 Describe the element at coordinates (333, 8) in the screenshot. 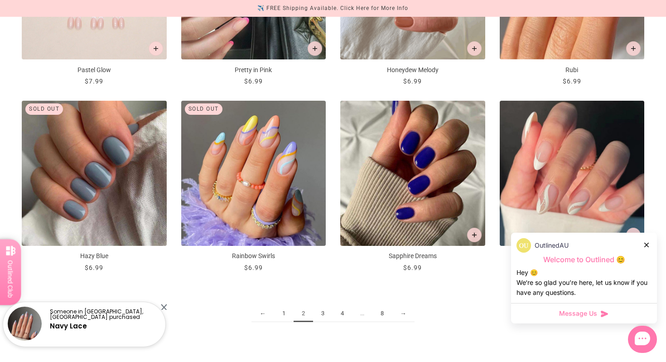

I see `div: ✈️ FREE Shipping Available. Click Here for More Info` at that location.